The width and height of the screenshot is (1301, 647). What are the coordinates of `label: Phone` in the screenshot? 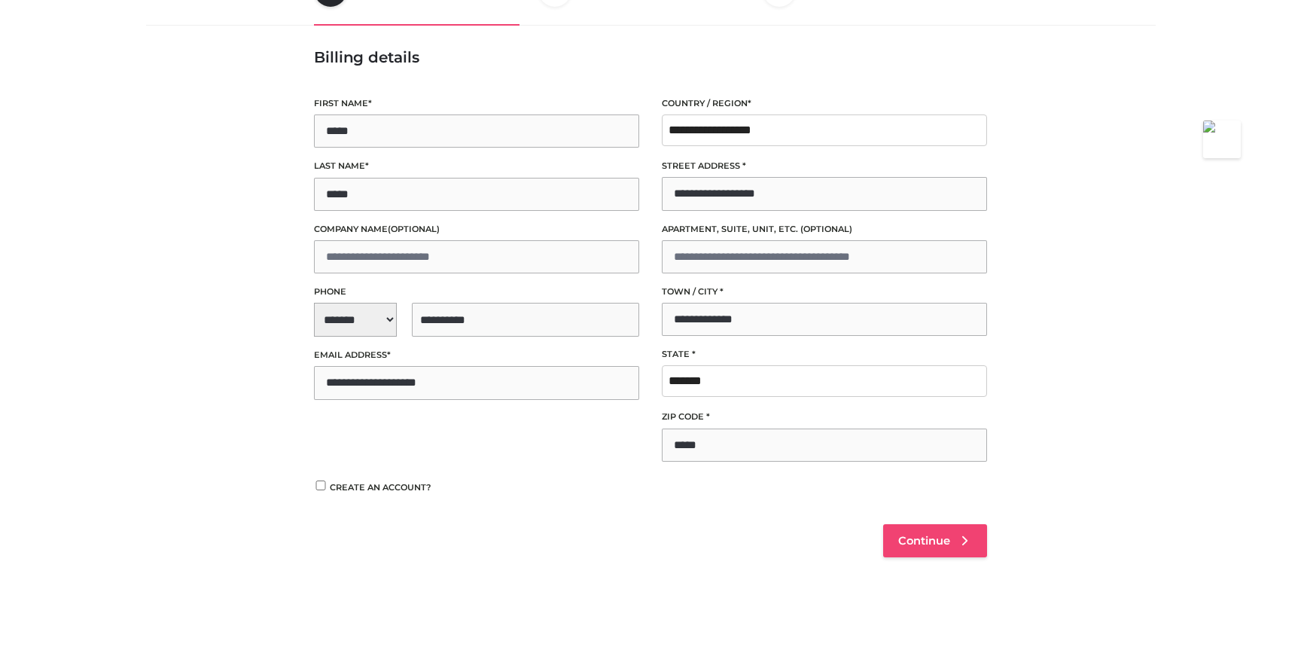 It's located at (476, 291).